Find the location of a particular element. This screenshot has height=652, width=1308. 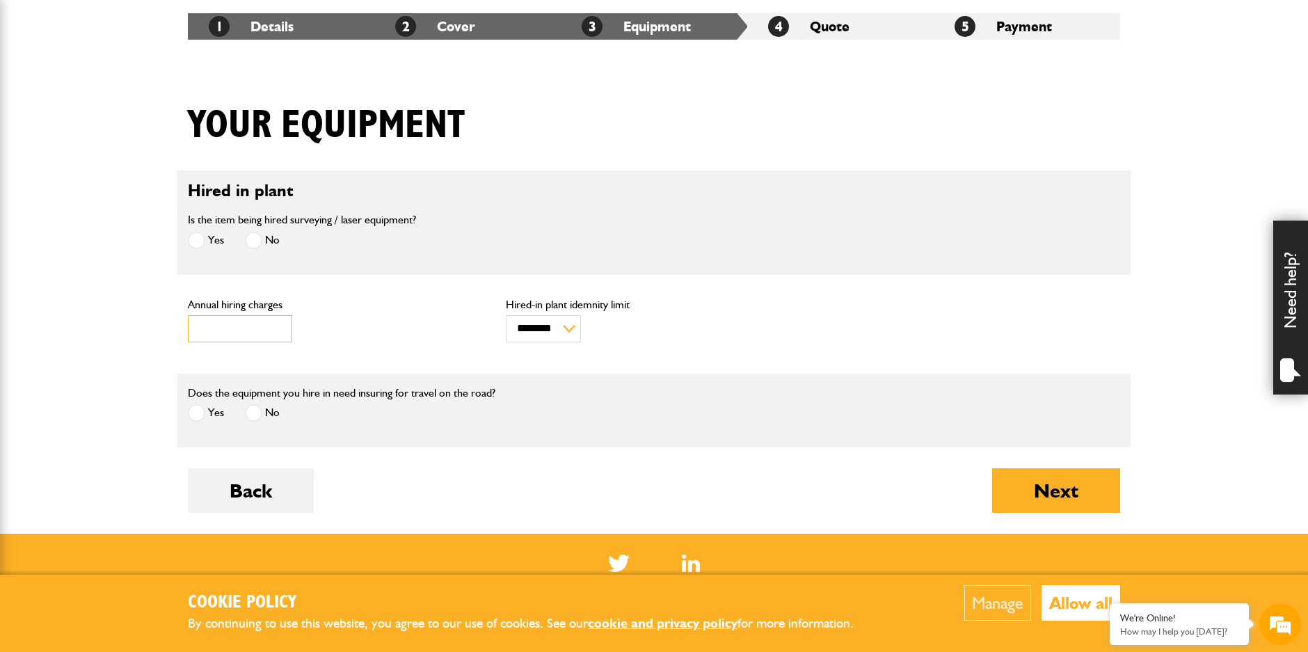

input: Enter your last name is located at coordinates (136, 144).